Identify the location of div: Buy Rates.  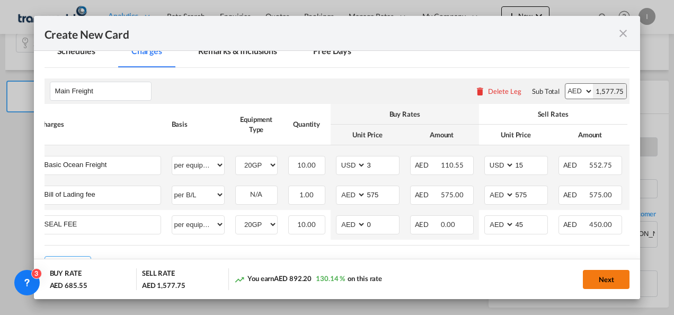
(405, 114).